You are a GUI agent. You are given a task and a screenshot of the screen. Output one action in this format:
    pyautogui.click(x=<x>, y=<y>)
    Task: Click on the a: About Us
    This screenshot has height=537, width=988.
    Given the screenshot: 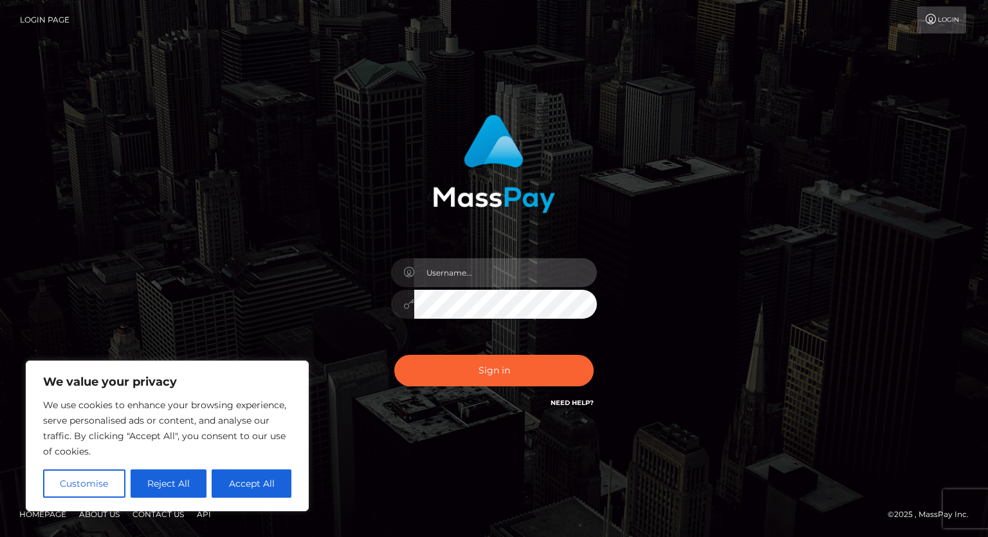 What is the action you would take?
    pyautogui.click(x=99, y=513)
    